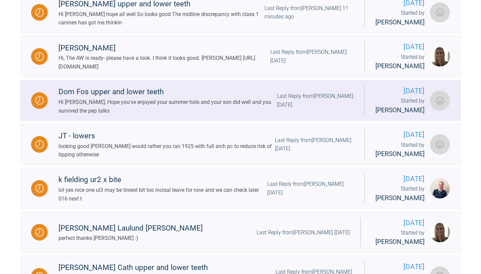 The image size is (481, 274). What do you see at coordinates (163, 194) in the screenshot?
I see `div: lol yes nice one ul3 may be tiniest bit too incisal leave for now and we can check later 016 next t` at bounding box center [163, 194].